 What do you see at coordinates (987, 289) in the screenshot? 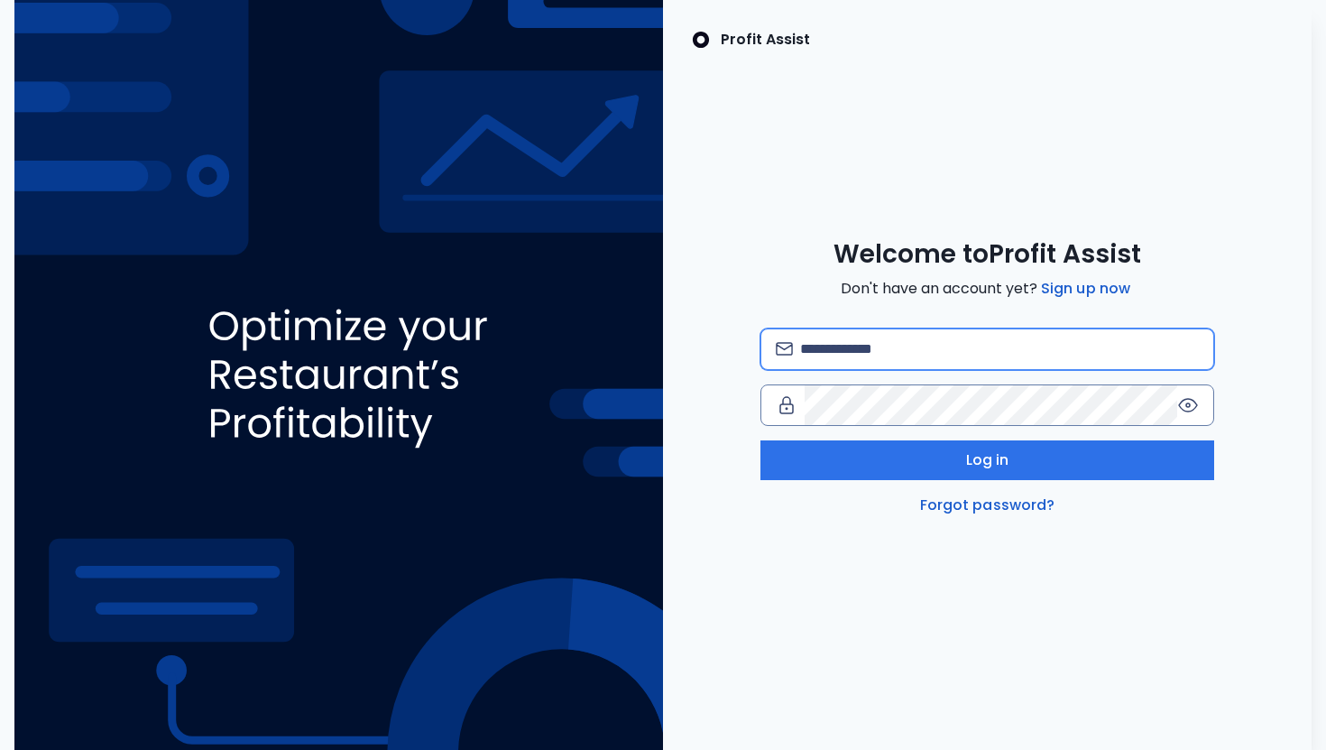
I see `span: Don't have an account yet?` at bounding box center [987, 289].